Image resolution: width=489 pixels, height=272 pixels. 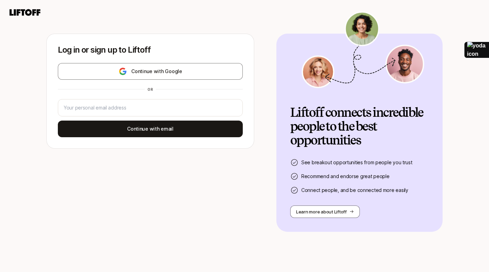 I want to click on button: Continue with email, so click(x=150, y=129).